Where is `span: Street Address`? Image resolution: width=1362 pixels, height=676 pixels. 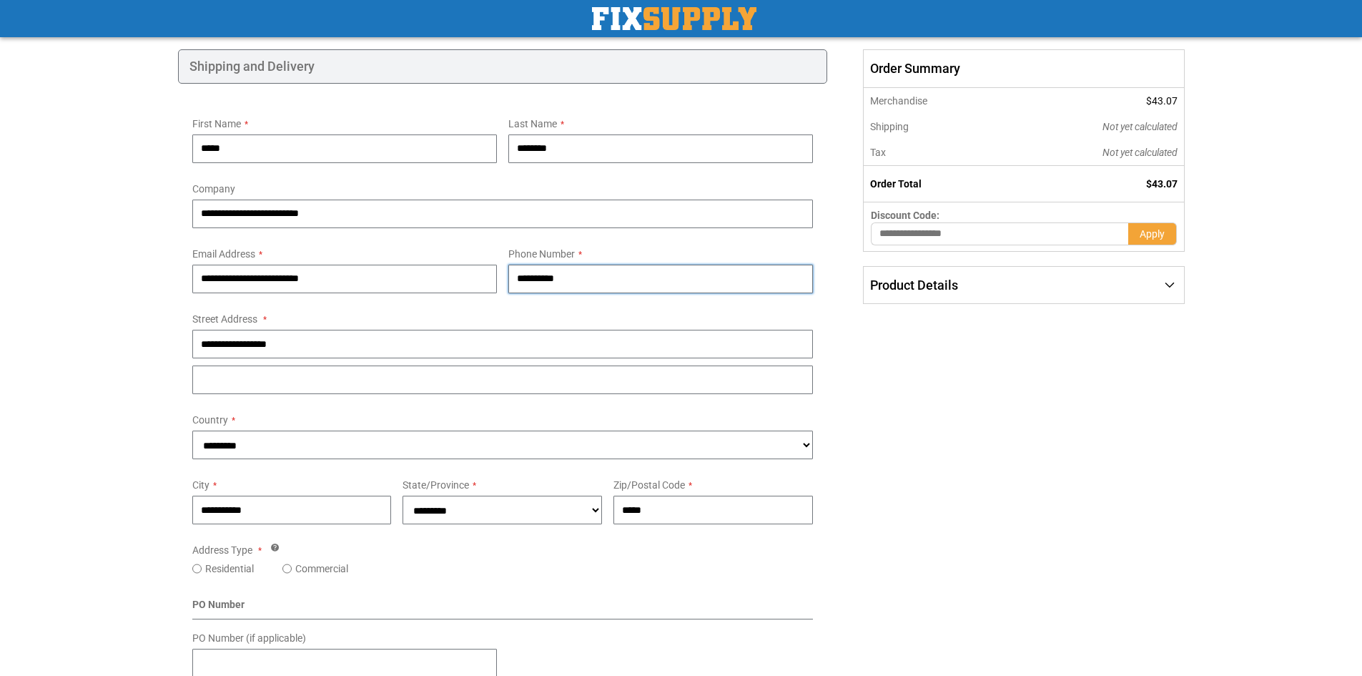 span: Street Address is located at coordinates (224, 319).